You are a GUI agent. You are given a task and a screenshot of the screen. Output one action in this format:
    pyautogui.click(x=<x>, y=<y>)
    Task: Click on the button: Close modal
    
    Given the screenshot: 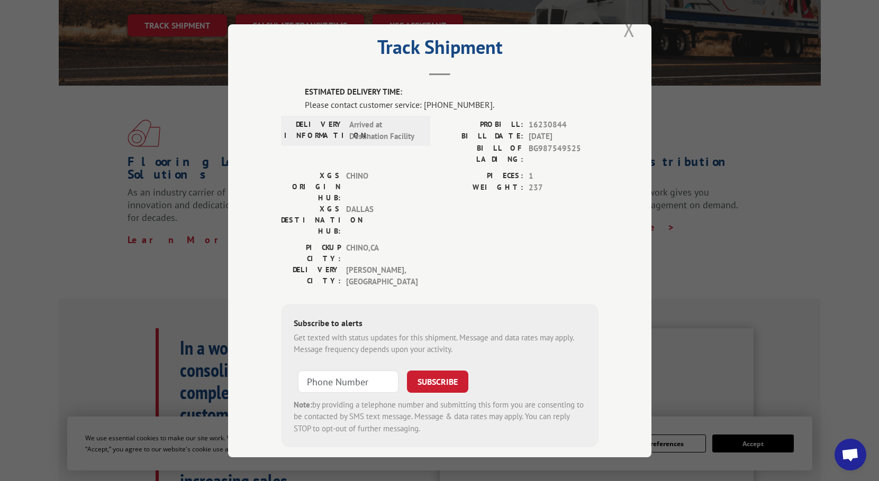 What is the action you would take?
    pyautogui.click(x=629, y=29)
    